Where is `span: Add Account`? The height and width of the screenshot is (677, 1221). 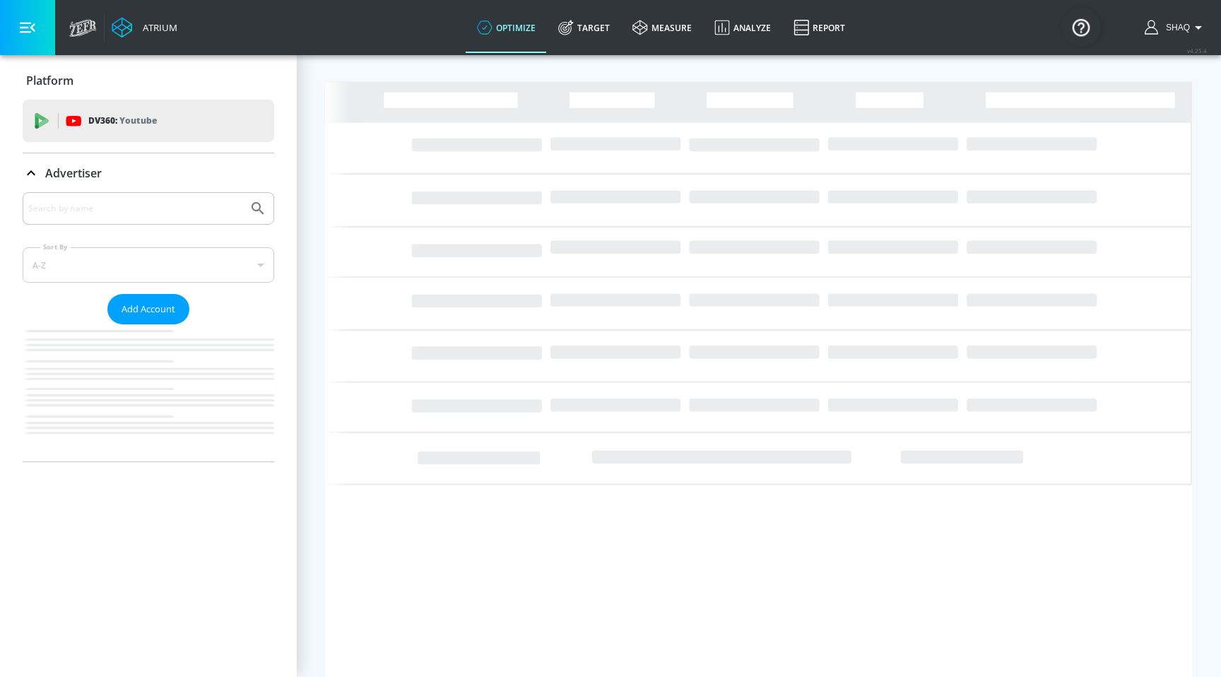 span: Add Account is located at coordinates (148, 309).